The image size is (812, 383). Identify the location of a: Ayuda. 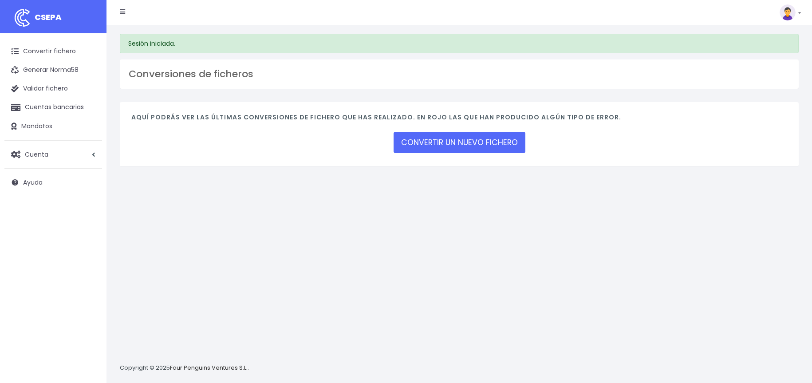
(53, 182).